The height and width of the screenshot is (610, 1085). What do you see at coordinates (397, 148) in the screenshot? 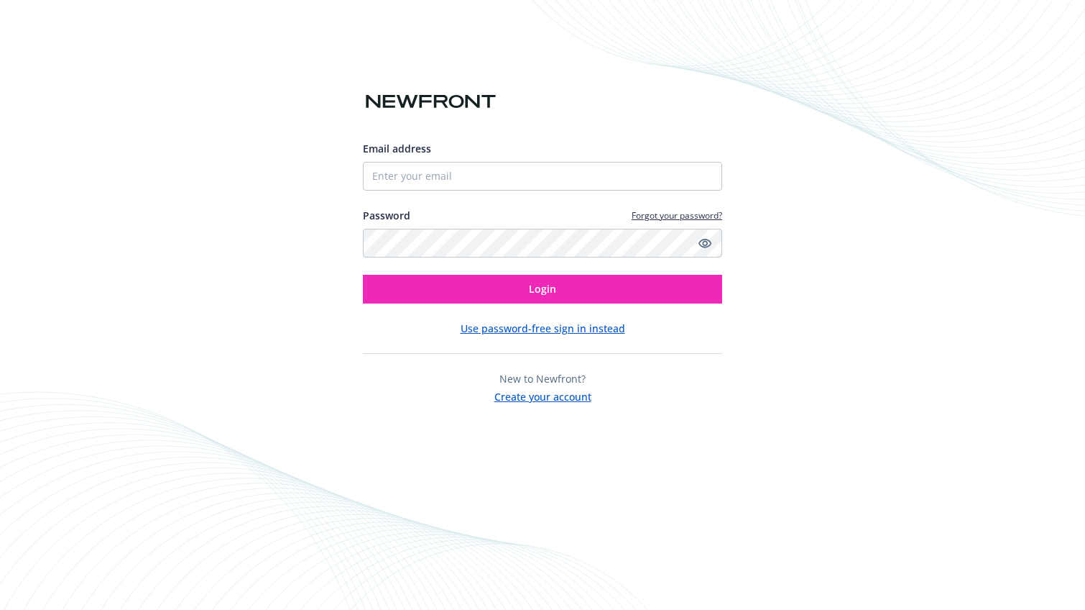
I see `span: Email address` at bounding box center [397, 148].